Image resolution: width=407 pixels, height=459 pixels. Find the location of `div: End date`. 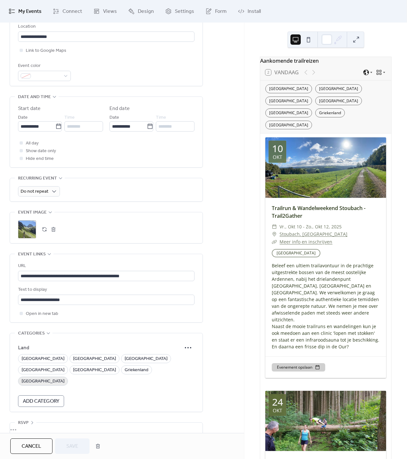

div: End date is located at coordinates (119, 109).